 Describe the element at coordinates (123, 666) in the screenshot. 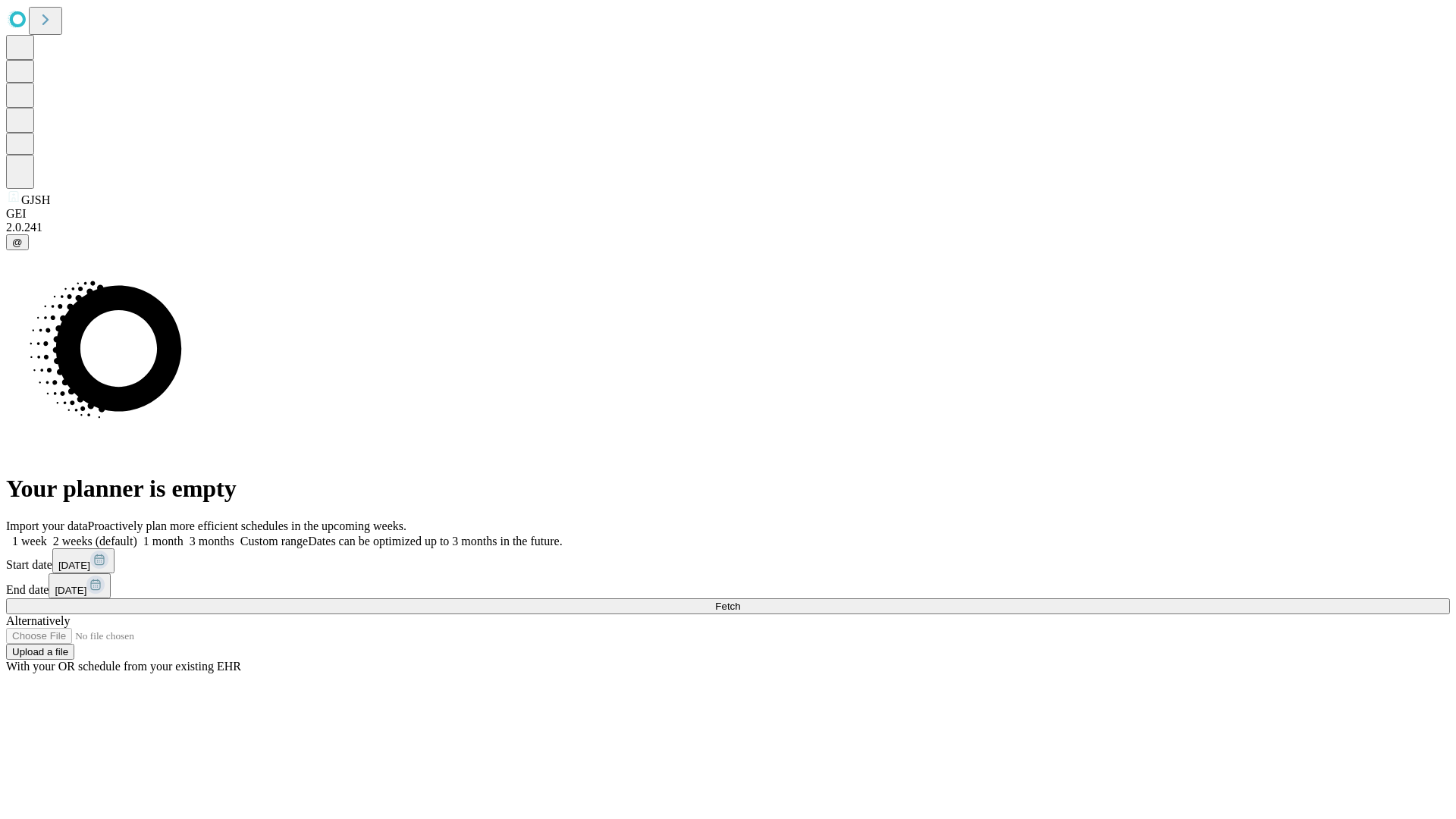

I see `span: With your OR schedule from your existing EHR` at that location.